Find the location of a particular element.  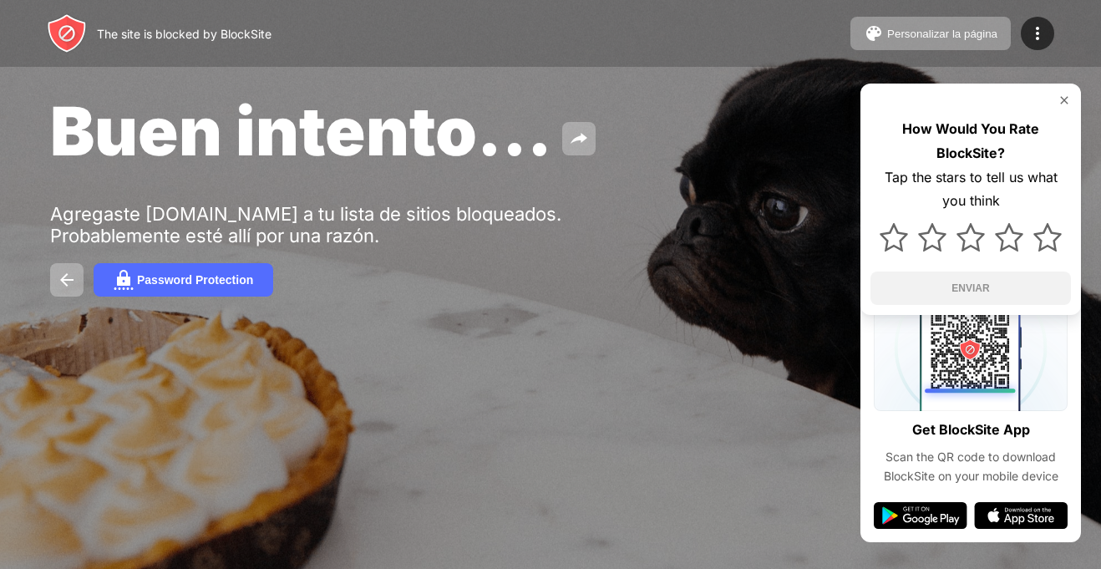

button: Password Protection is located at coordinates (183, 280).